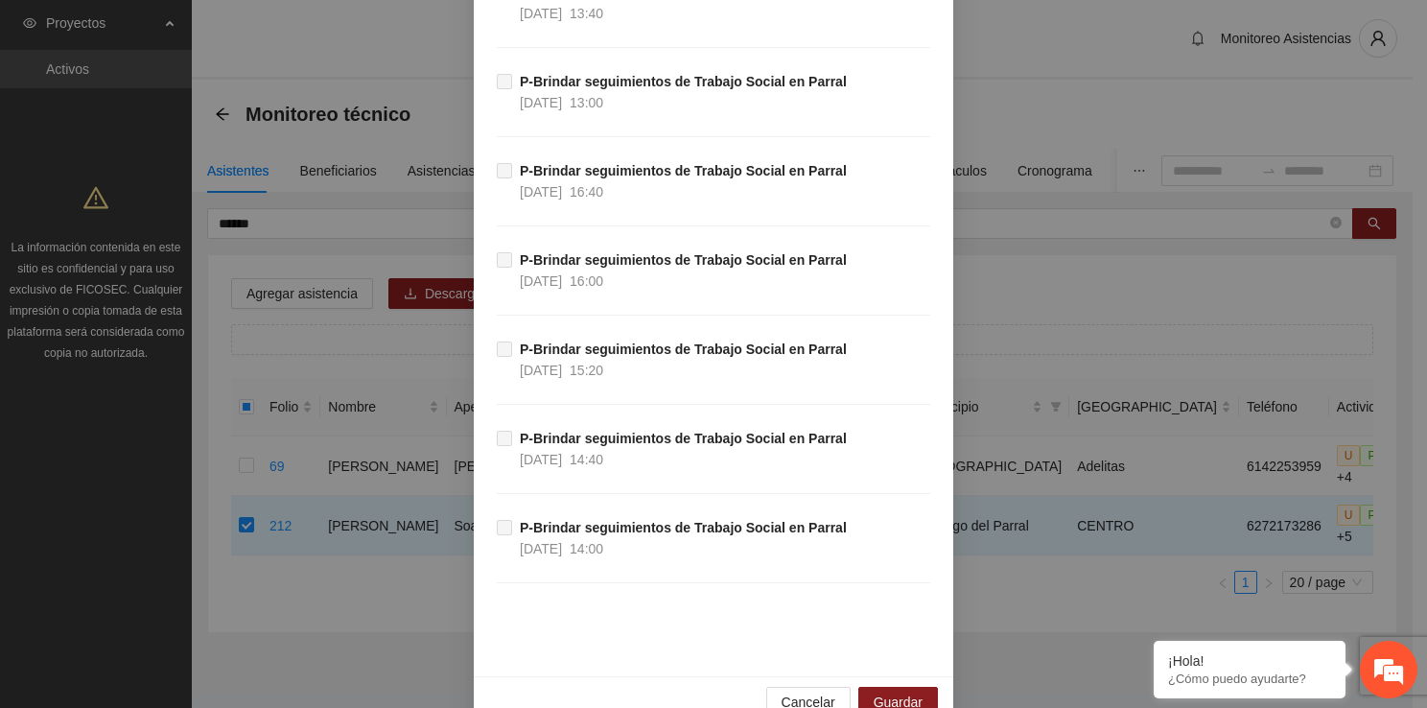 This screenshot has height=708, width=1427. What do you see at coordinates (586, 370) in the screenshot?
I see `span: 15:20` at bounding box center [586, 370].